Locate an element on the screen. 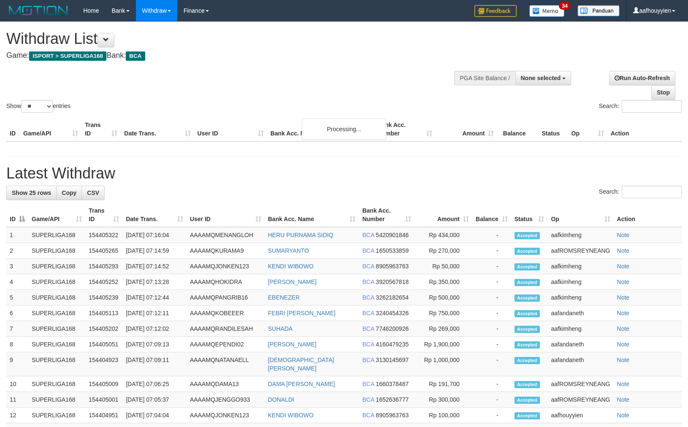  span: ISPORT > SUPERLIGA168 is located at coordinates (68, 56).